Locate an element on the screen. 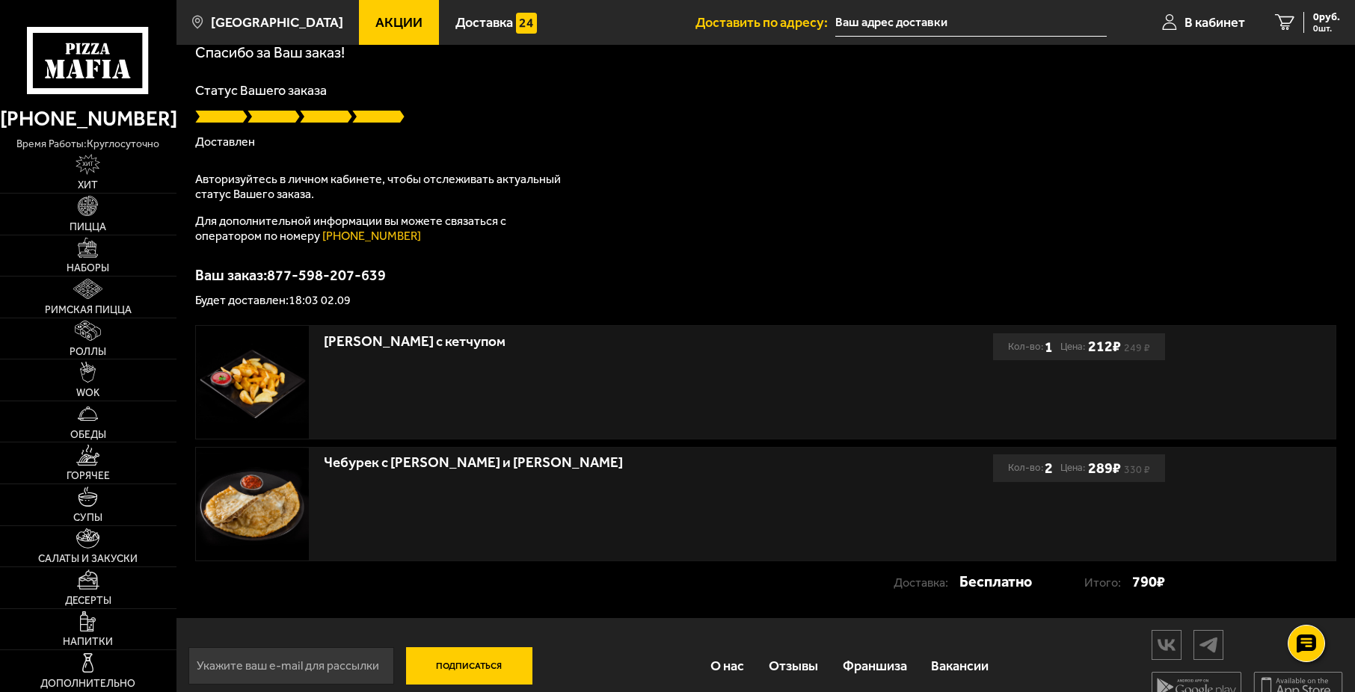 The height and width of the screenshot is (692, 1355). img: tg is located at coordinates (1208, 644).